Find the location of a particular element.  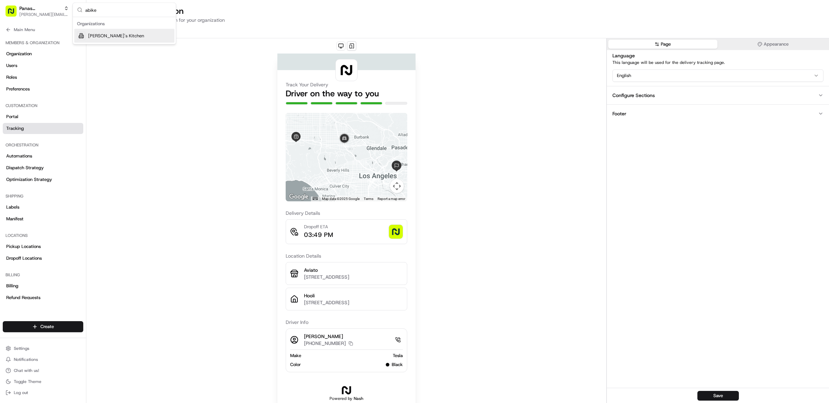

span: Tracking is located at coordinates (15, 128).